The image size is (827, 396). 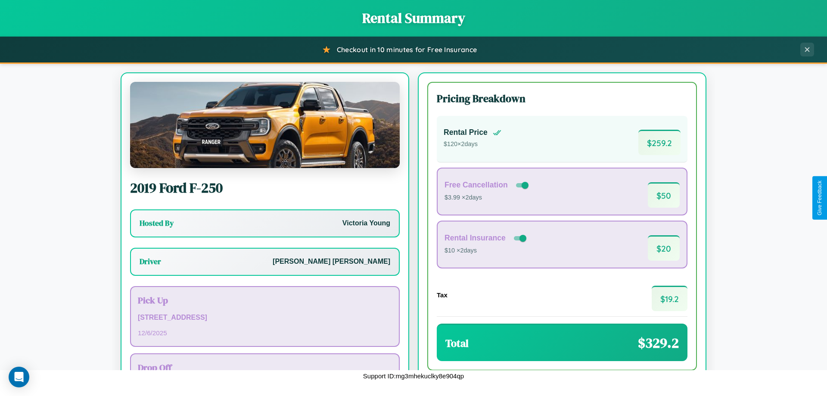 What do you see at coordinates (265, 333) in the screenshot?
I see `p: 12 / 6 / 2025` at bounding box center [265, 333].